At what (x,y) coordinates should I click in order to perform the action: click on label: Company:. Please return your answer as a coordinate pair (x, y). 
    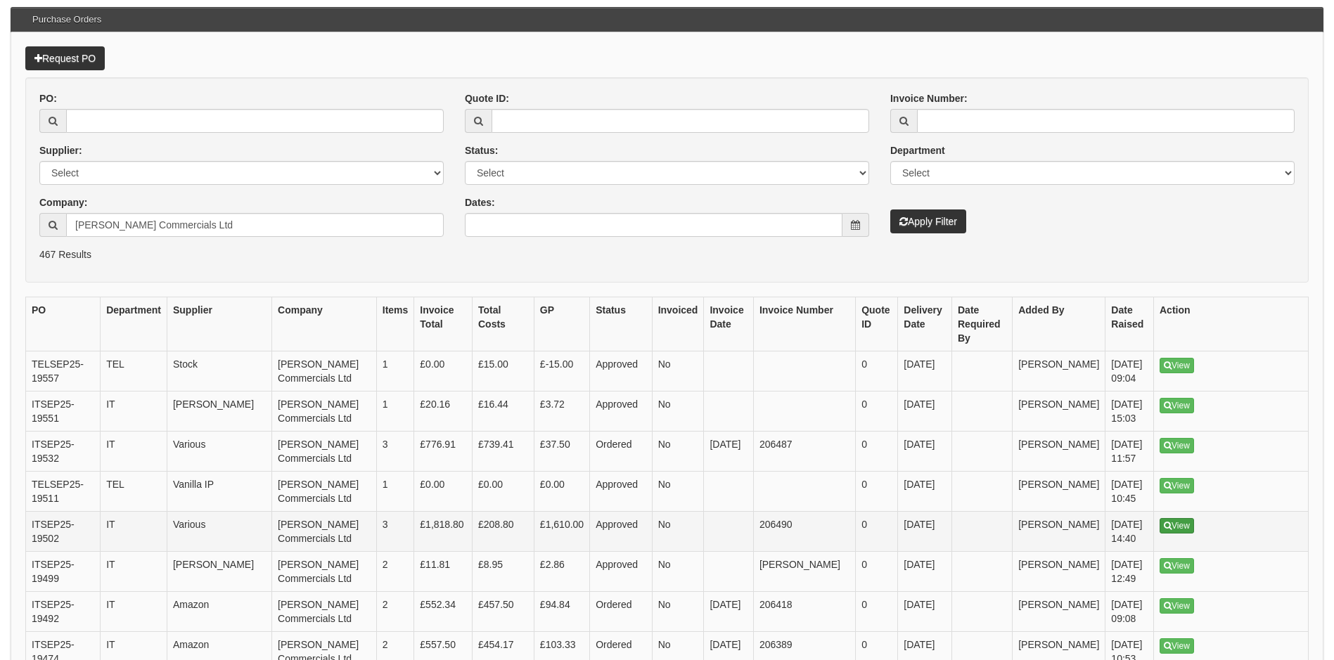
    Looking at the image, I should click on (63, 203).